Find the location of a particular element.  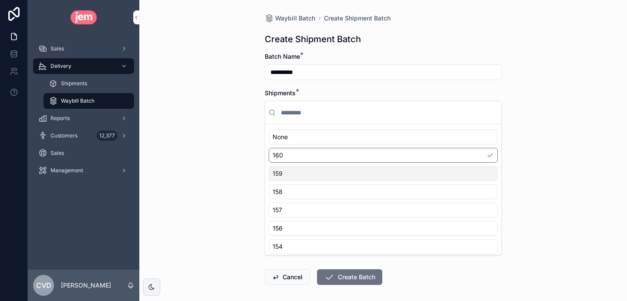

span: Reports is located at coordinates (60, 119).